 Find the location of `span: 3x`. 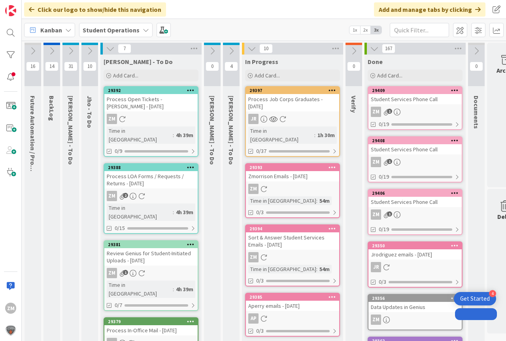

span: 3x is located at coordinates (376, 30).